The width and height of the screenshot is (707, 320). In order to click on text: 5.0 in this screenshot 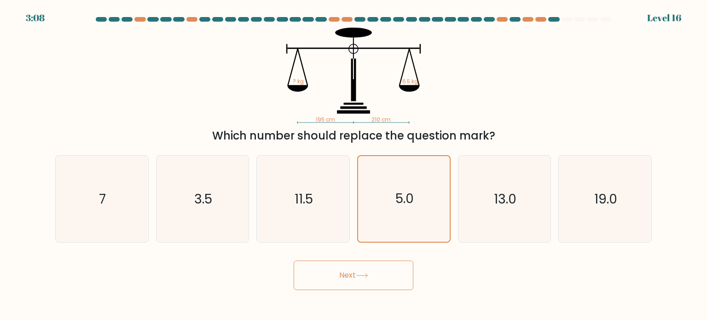, I will do `click(405, 198)`.